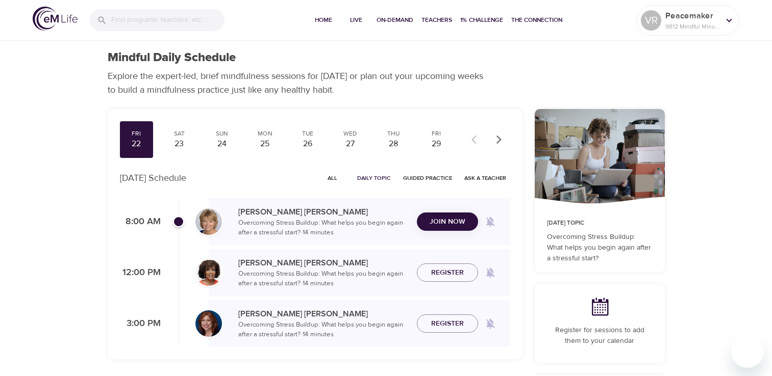 This screenshot has width=772, height=376. Describe the element at coordinates (490, 273) in the screenshot. I see `span: Remind me when a class goes live every Friday at 12:00 PM` at that location.